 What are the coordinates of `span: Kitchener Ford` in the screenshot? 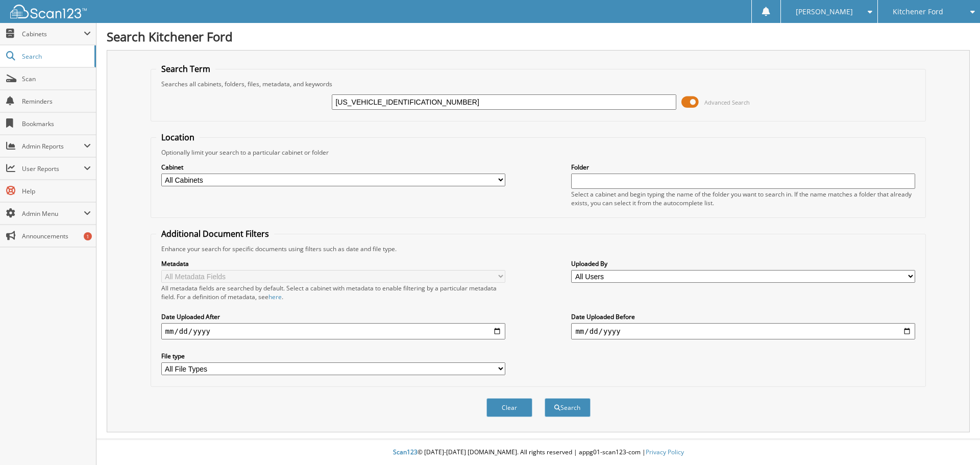 It's located at (918, 12).